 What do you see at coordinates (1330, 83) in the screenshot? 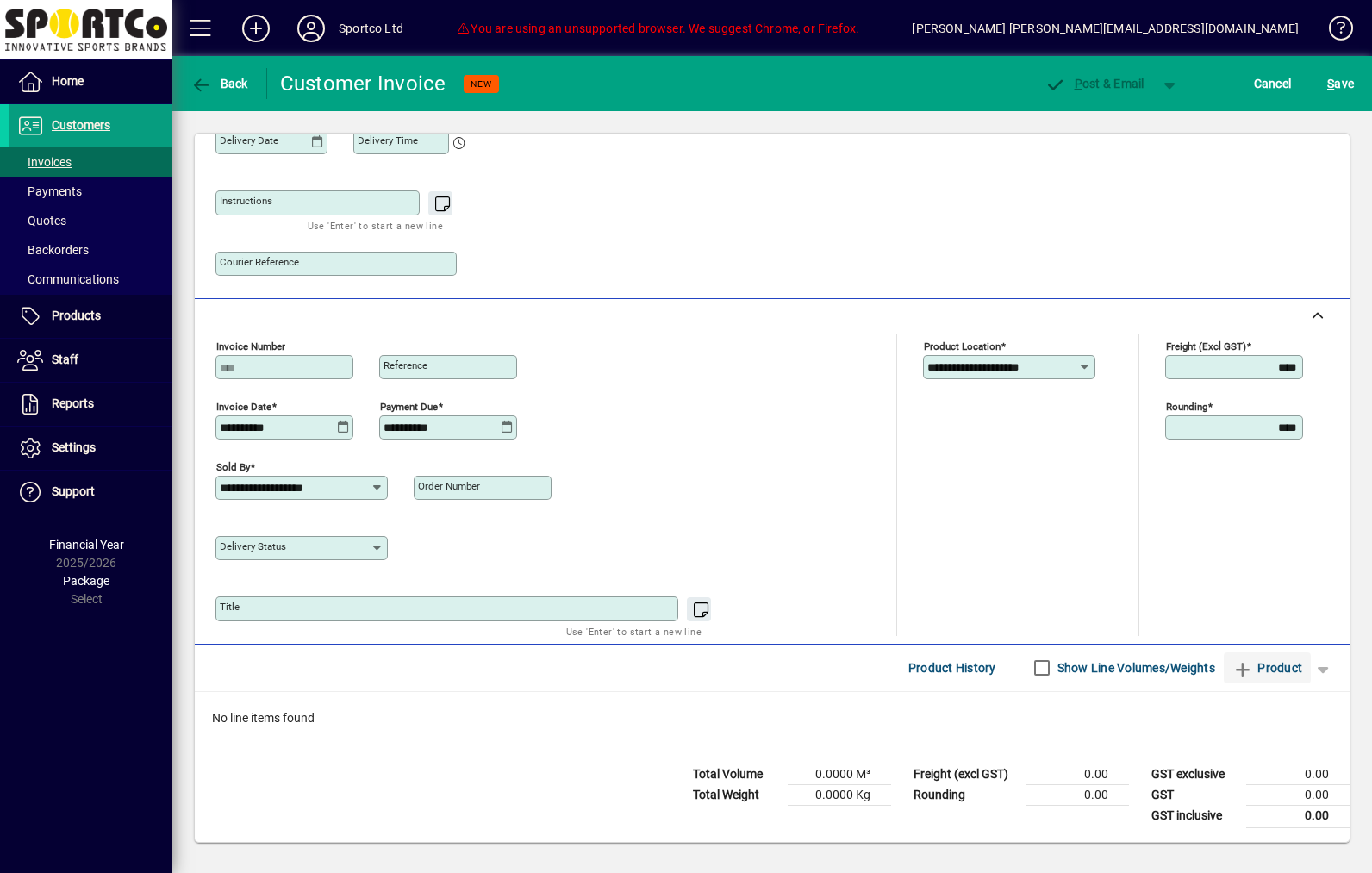
I see `span: S` at bounding box center [1330, 83].